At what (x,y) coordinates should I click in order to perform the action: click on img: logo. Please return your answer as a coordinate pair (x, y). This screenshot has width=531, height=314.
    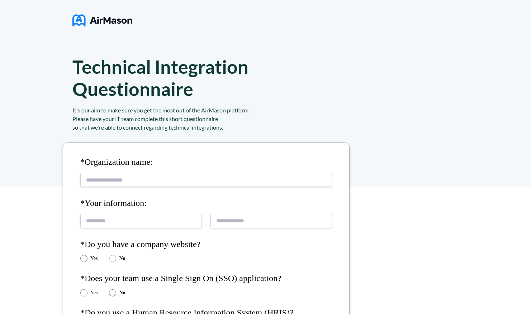
    Looking at the image, I should click on (102, 20).